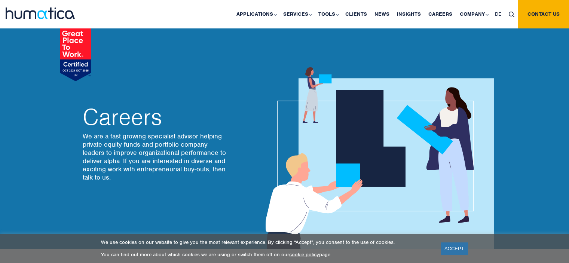 This screenshot has width=569, height=263. Describe the element at coordinates (266, 242) in the screenshot. I see `p: We use cookies on our website to give you the most relevant experience. By clicking “Accept”, you...` at that location.